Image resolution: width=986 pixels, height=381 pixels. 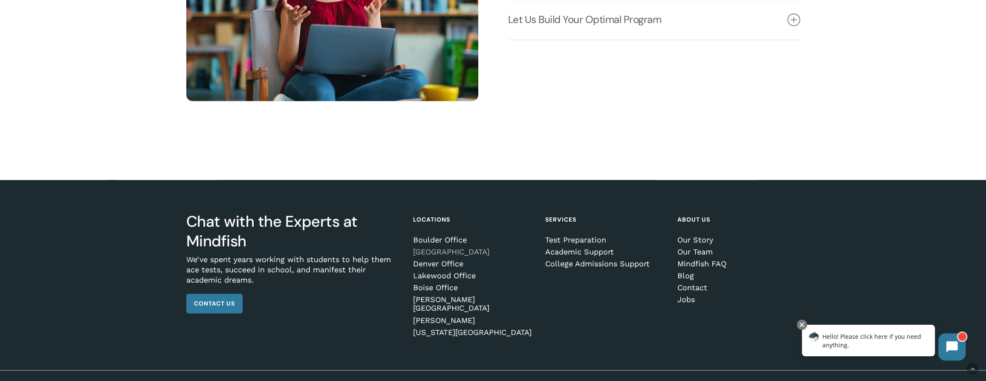 I want to click on a: Contact, so click(x=737, y=288).